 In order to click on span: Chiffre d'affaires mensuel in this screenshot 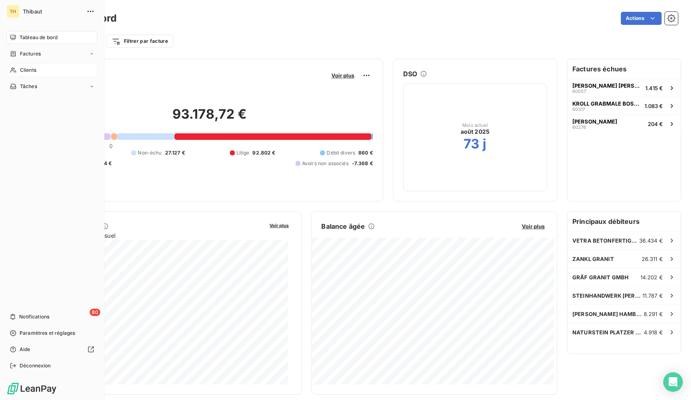, I will do `click(155, 235)`.